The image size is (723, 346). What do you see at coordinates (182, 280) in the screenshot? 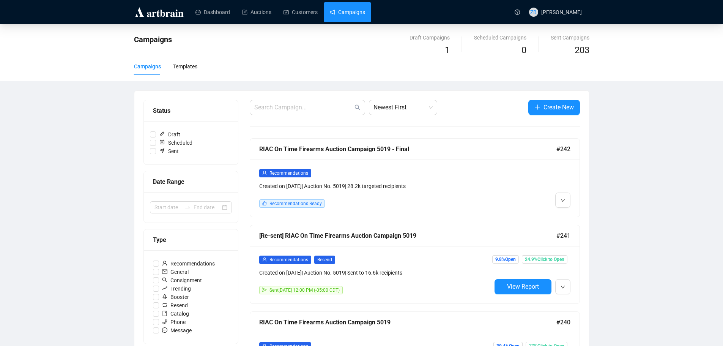
I see `span: Consignment` at bounding box center [182, 280].